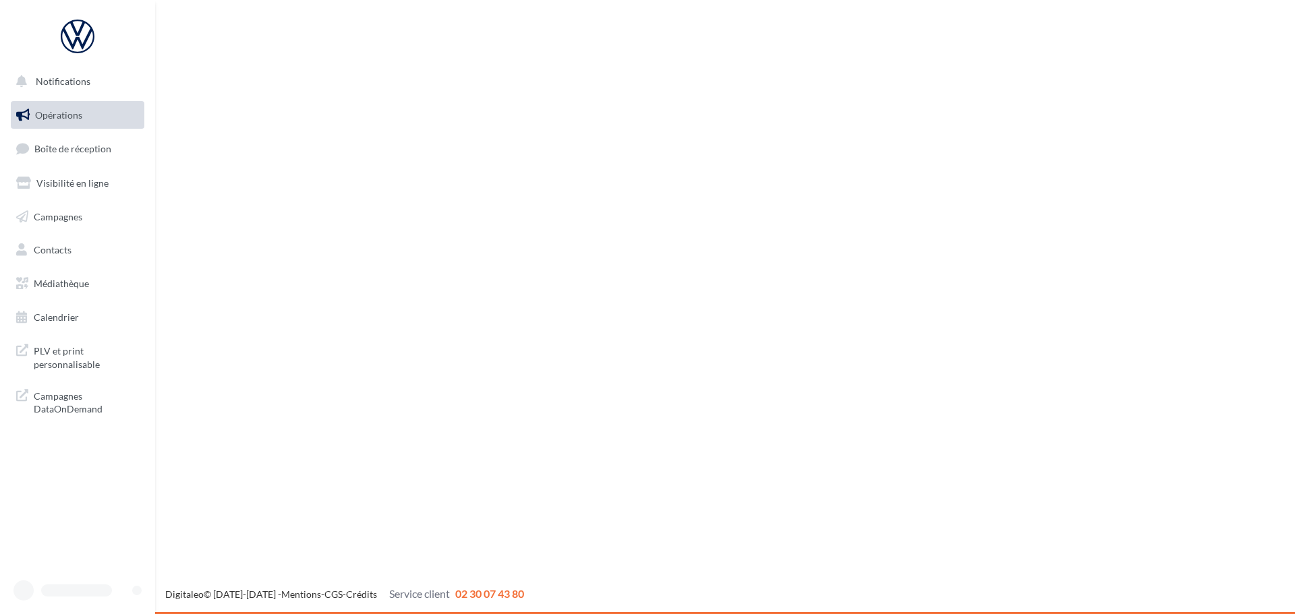 The width and height of the screenshot is (1295, 614). Describe the element at coordinates (78, 148) in the screenshot. I see `a: Boîte de réception` at that location.